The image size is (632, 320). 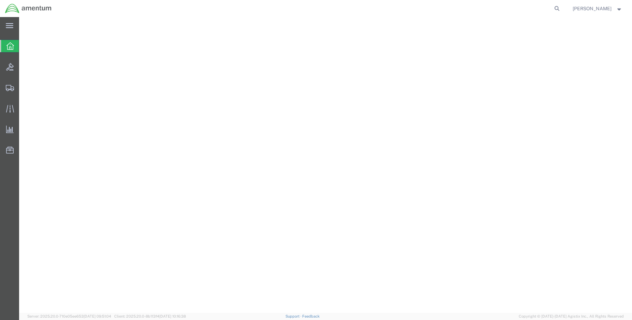 What do you see at coordinates (28, 9) in the screenshot?
I see `img: logo` at bounding box center [28, 9].